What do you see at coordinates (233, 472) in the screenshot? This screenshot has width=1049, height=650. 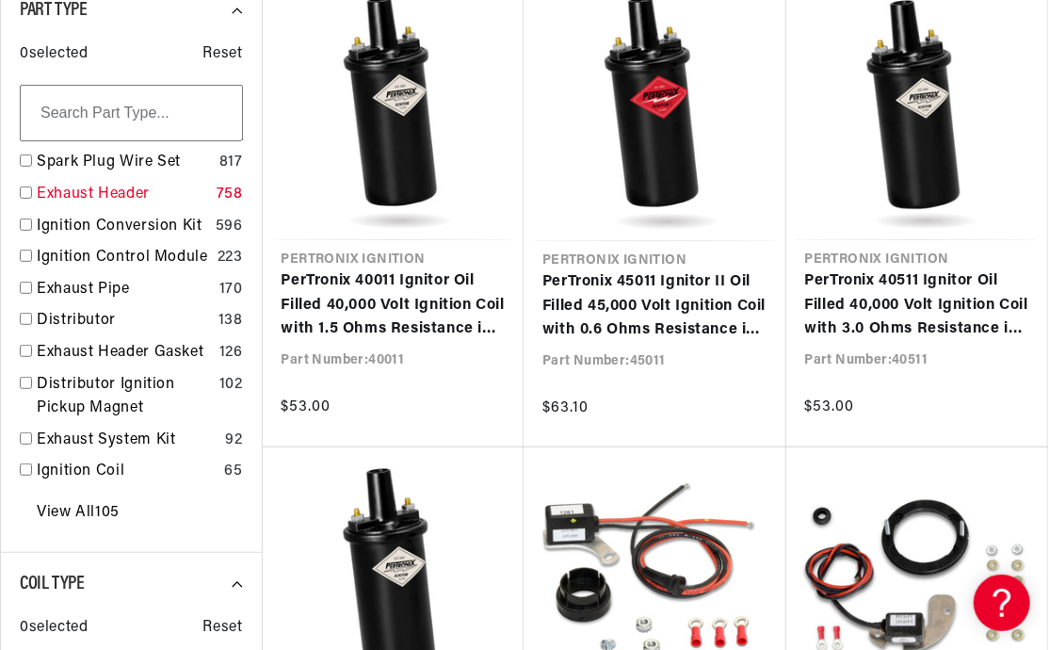 I see `div: 65` at bounding box center [233, 472].